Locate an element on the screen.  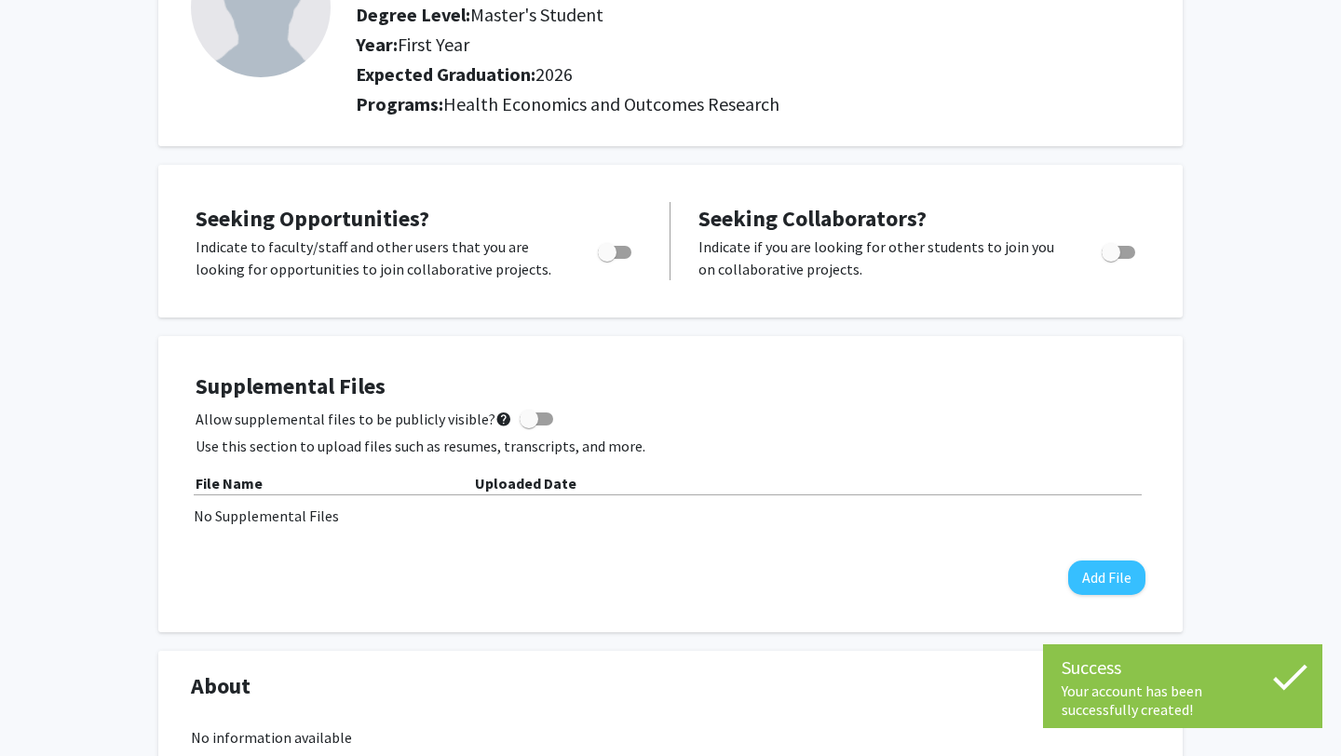
h2: Expected Graduation: is located at coordinates (673, 75).